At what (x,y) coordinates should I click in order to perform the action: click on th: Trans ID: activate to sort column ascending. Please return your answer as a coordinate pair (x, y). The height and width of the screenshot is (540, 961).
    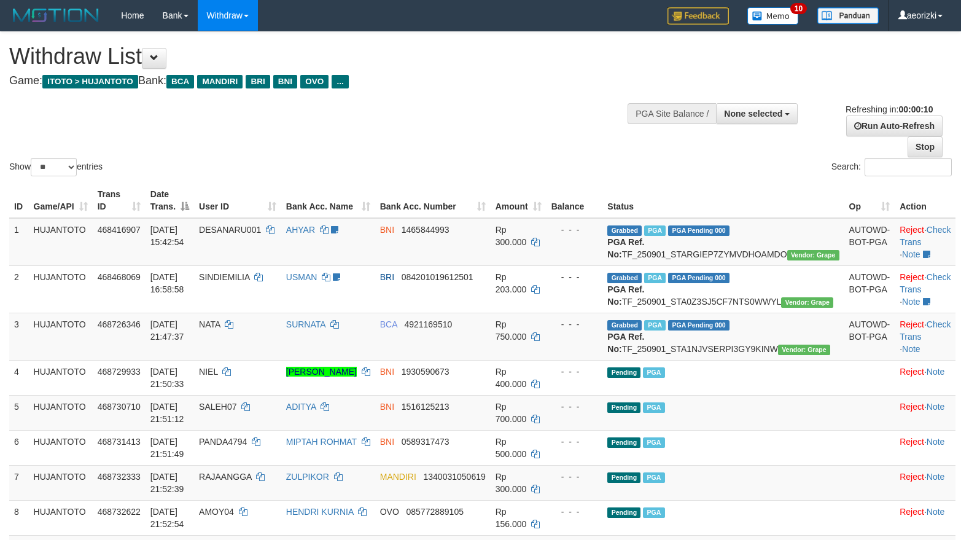
    Looking at the image, I should click on (119, 200).